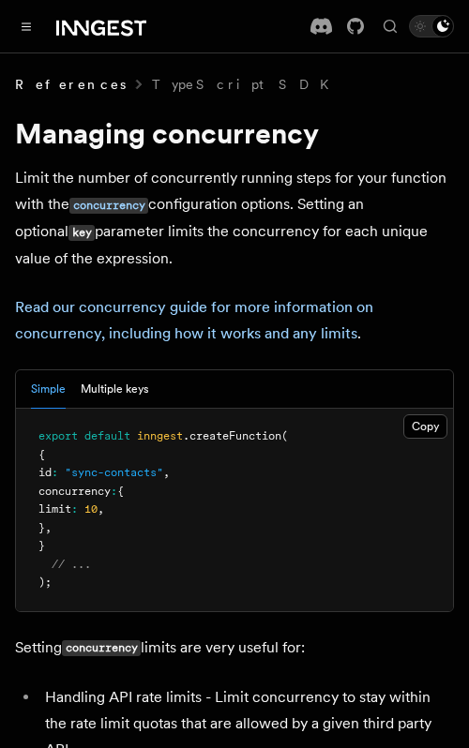  I want to click on h1: Managing concurrency, so click(234, 133).